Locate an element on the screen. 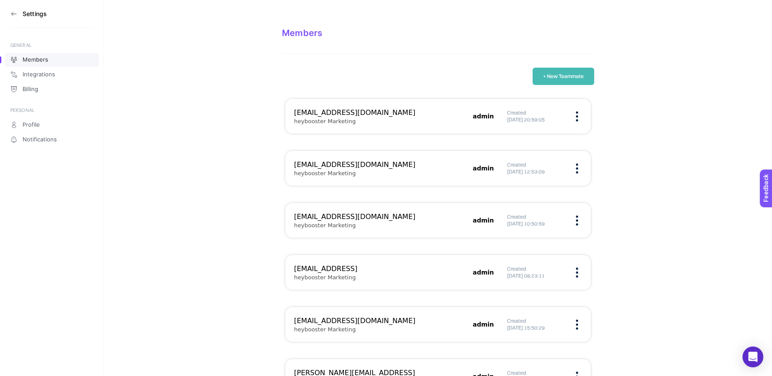  span: Feedback is located at coordinates (19, 6).